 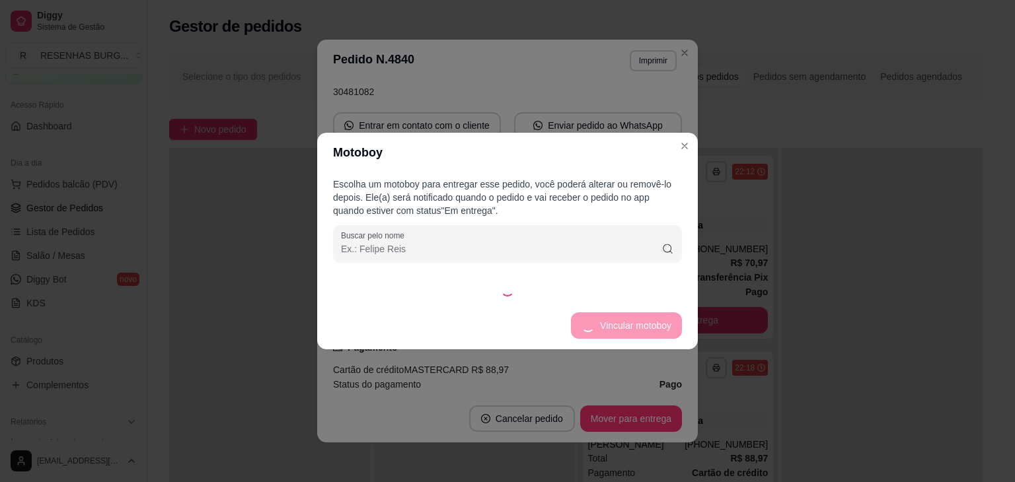 What do you see at coordinates (685, 146) in the screenshot?
I see `button: Close` at bounding box center [685, 146].